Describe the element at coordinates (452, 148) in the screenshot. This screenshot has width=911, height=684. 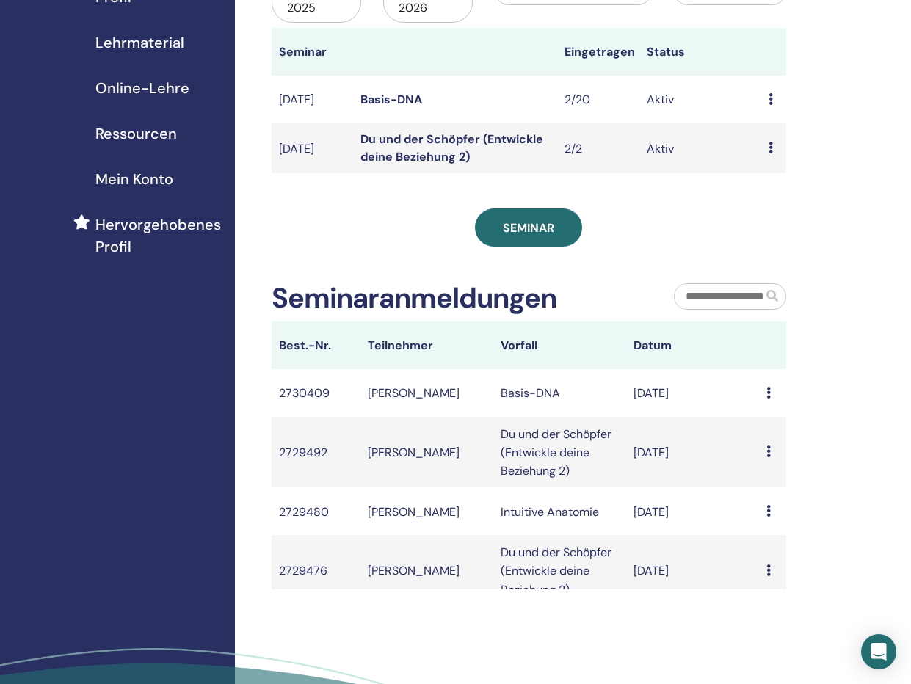
I see `a: Du und der Schöpfer (Entwickle deine Beziehung 2)` at that location.